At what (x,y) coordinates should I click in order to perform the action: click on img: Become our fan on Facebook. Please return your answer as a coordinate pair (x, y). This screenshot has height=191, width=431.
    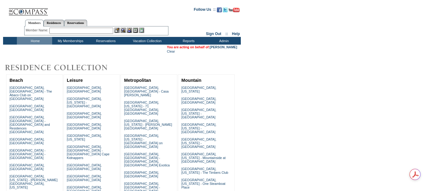
    Looking at the image, I should click on (219, 10).